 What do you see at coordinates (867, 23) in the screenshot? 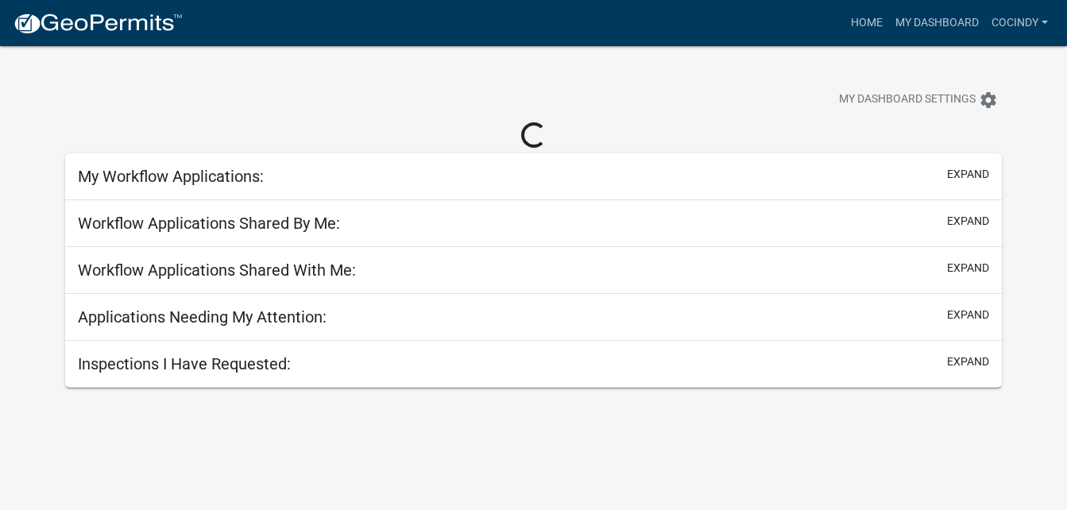
I see `a: Home` at bounding box center [867, 23].